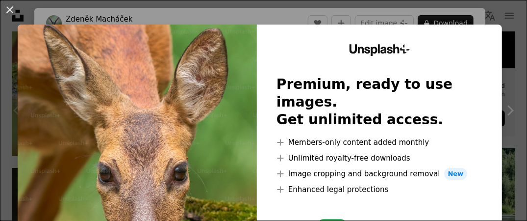 The width and height of the screenshot is (527, 221). I want to click on li: Unlimited royalty-free downloads, so click(380, 158).